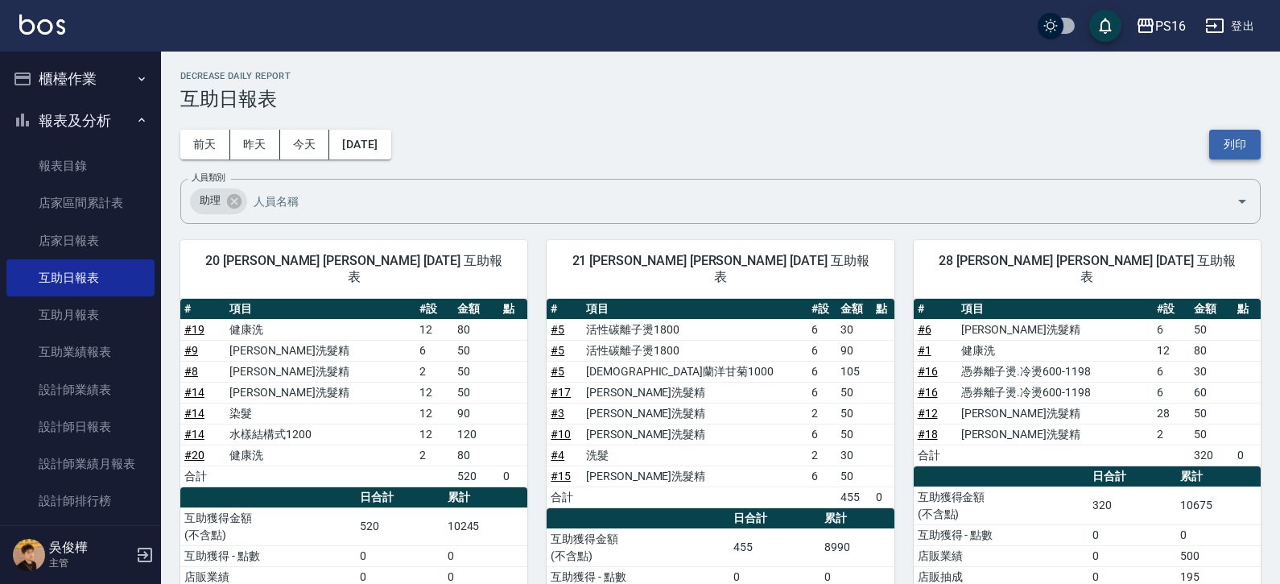 The height and width of the screenshot is (584, 1280). Describe the element at coordinates (1218, 555) in the screenshot. I see `td: 500` at that location.